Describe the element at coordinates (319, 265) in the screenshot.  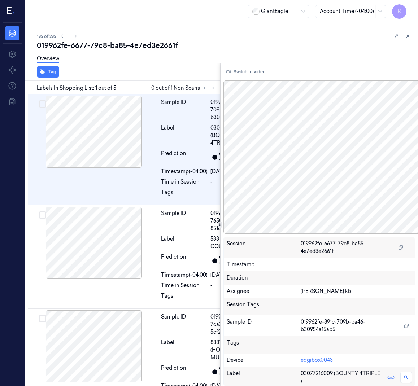
I see `div: Timestamp` at that location.